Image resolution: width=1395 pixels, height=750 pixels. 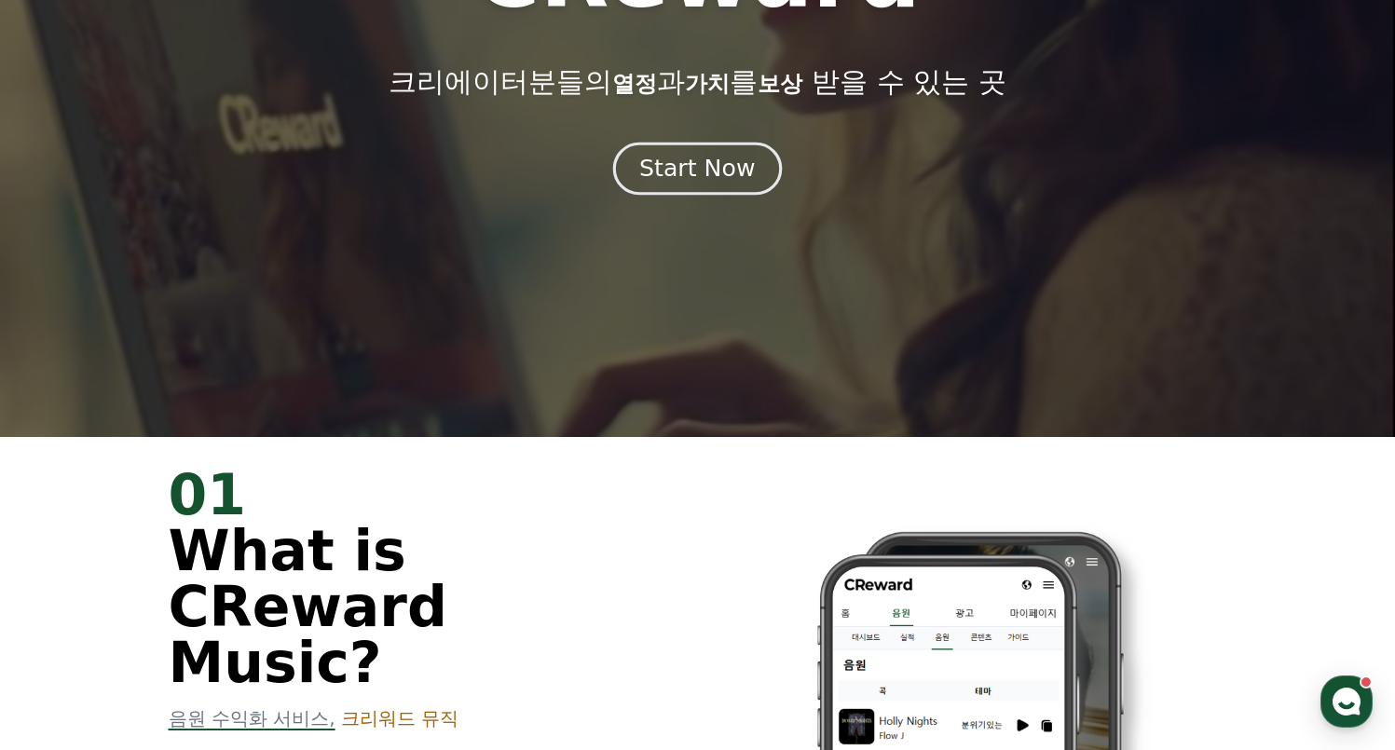 I want to click on div: Start Now, so click(x=697, y=169).